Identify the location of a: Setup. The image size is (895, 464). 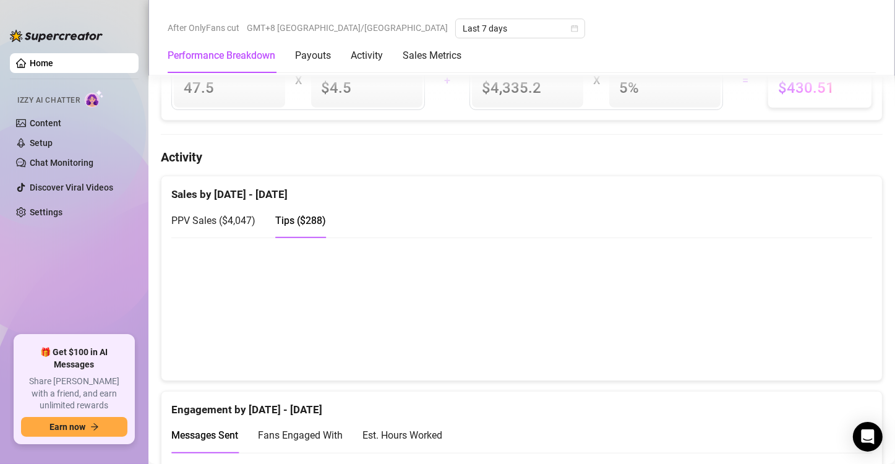
(41, 143).